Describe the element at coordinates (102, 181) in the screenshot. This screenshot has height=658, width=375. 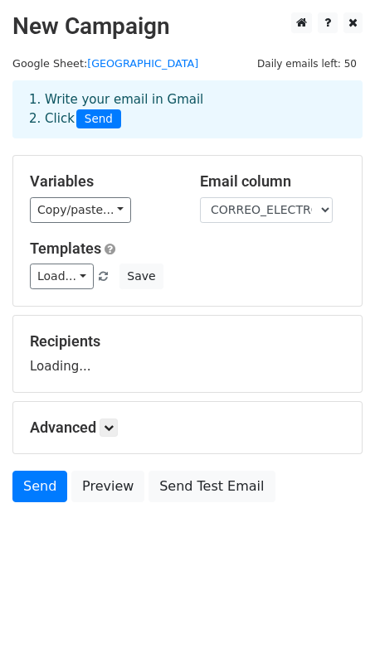
I see `h5: Variables` at that location.